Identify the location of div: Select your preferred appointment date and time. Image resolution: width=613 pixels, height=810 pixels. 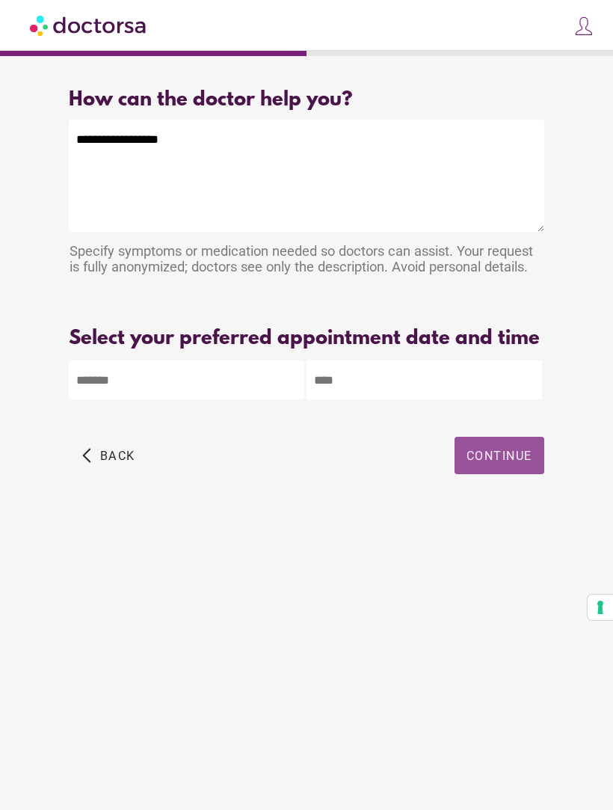
(306, 339).